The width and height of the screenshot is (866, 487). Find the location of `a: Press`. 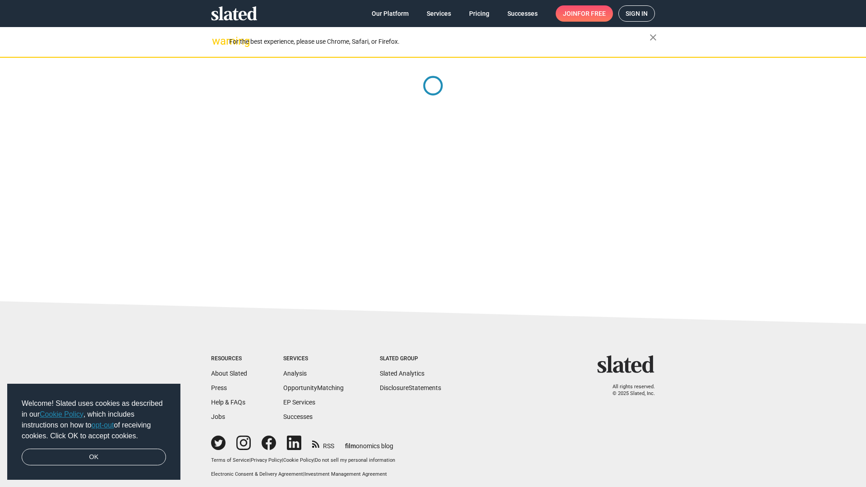

a: Press is located at coordinates (219, 388).